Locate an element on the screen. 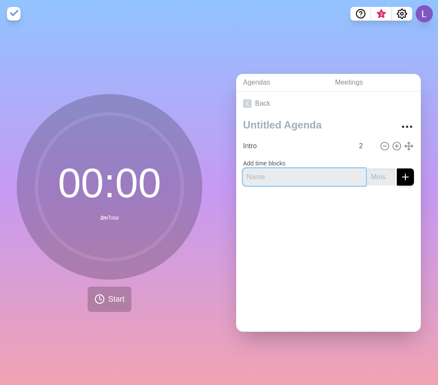  a: Back is located at coordinates (328, 103).